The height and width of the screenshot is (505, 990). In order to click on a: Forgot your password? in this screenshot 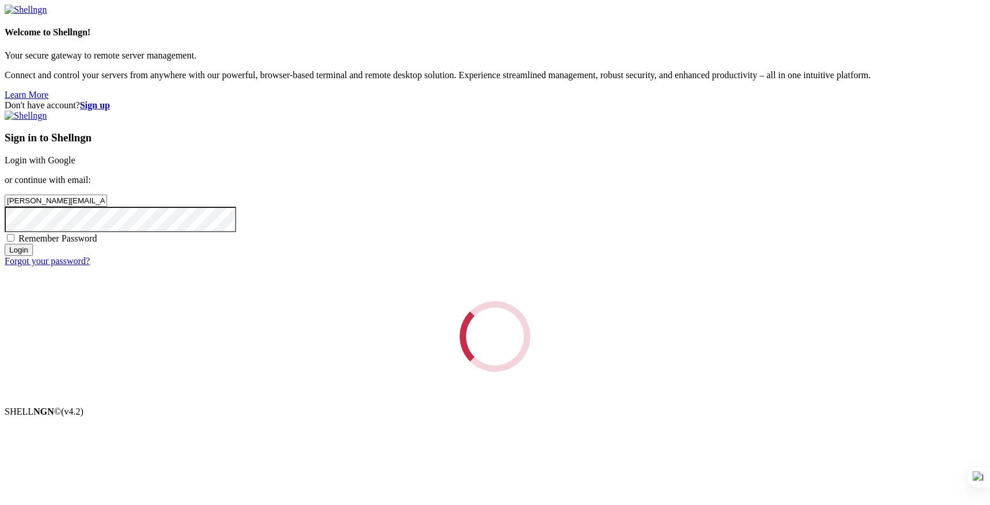, I will do `click(47, 261)`.